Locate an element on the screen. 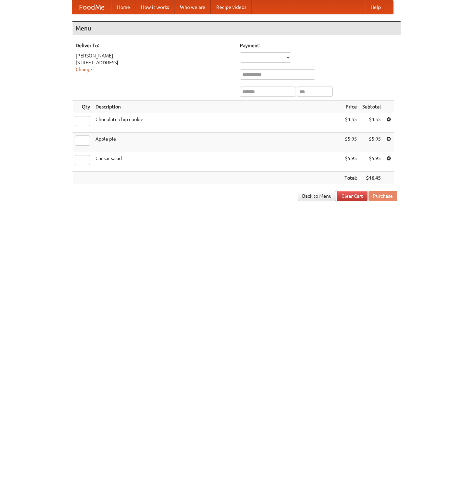  td: Apple pie is located at coordinates (217, 142).